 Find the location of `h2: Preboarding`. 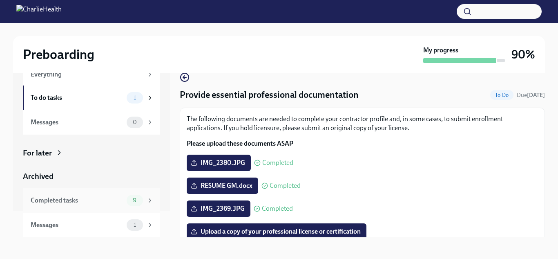

h2: Preboarding is located at coordinates (58, 54).